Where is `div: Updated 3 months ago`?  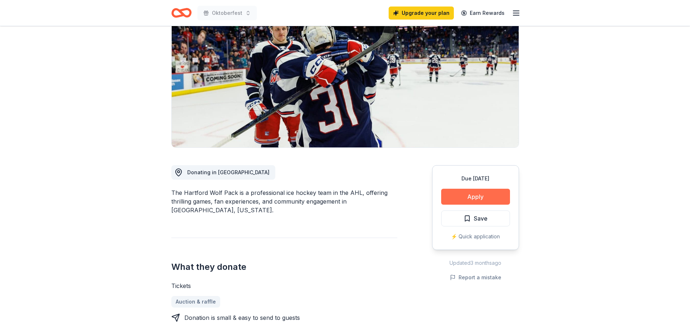
div: Updated 3 months ago is located at coordinates (475, 263).